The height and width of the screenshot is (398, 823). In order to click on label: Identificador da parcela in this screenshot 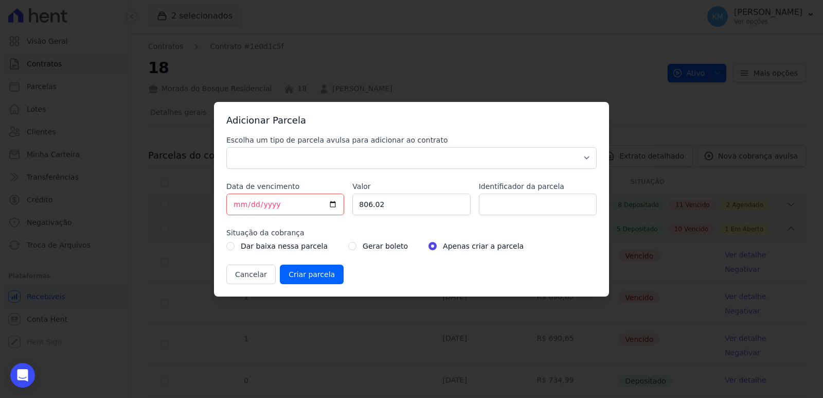, I will do `click(538, 186)`.